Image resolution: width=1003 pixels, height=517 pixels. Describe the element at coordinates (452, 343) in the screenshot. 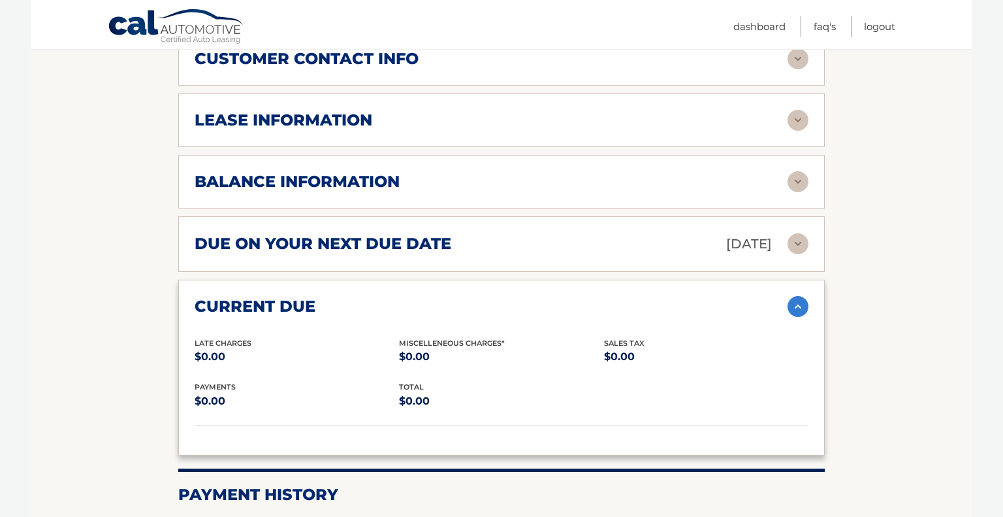

I see `span: Miscelleneous Charges*` at that location.